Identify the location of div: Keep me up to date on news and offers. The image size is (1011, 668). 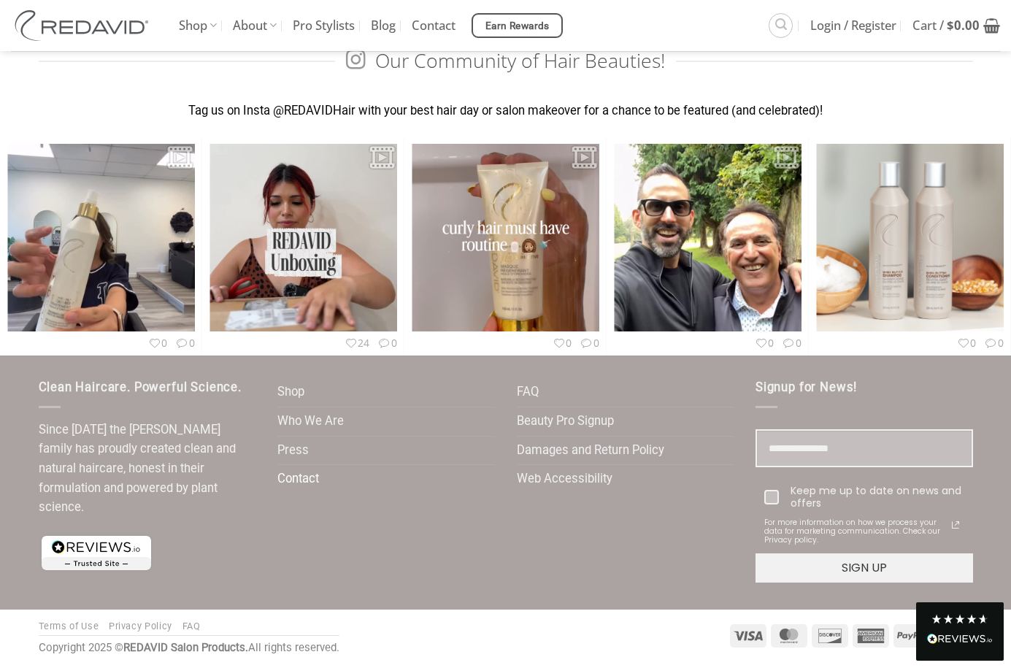
(878, 497).